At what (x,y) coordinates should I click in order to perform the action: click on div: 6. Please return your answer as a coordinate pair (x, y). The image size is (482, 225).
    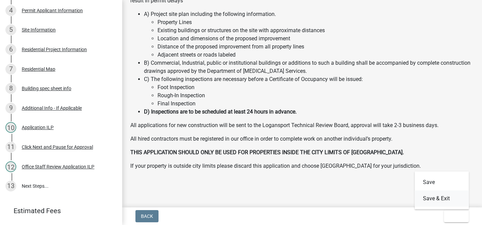
    Looking at the image, I should click on (11, 50).